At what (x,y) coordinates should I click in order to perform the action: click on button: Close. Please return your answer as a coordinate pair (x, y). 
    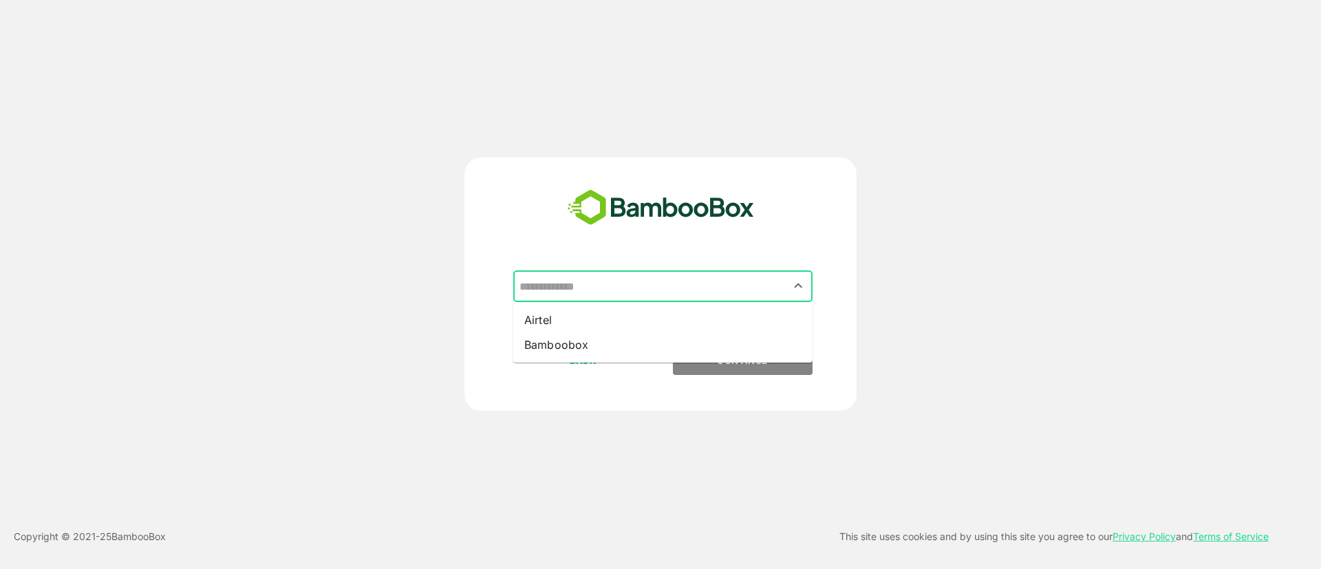
    Looking at the image, I should click on (798, 285).